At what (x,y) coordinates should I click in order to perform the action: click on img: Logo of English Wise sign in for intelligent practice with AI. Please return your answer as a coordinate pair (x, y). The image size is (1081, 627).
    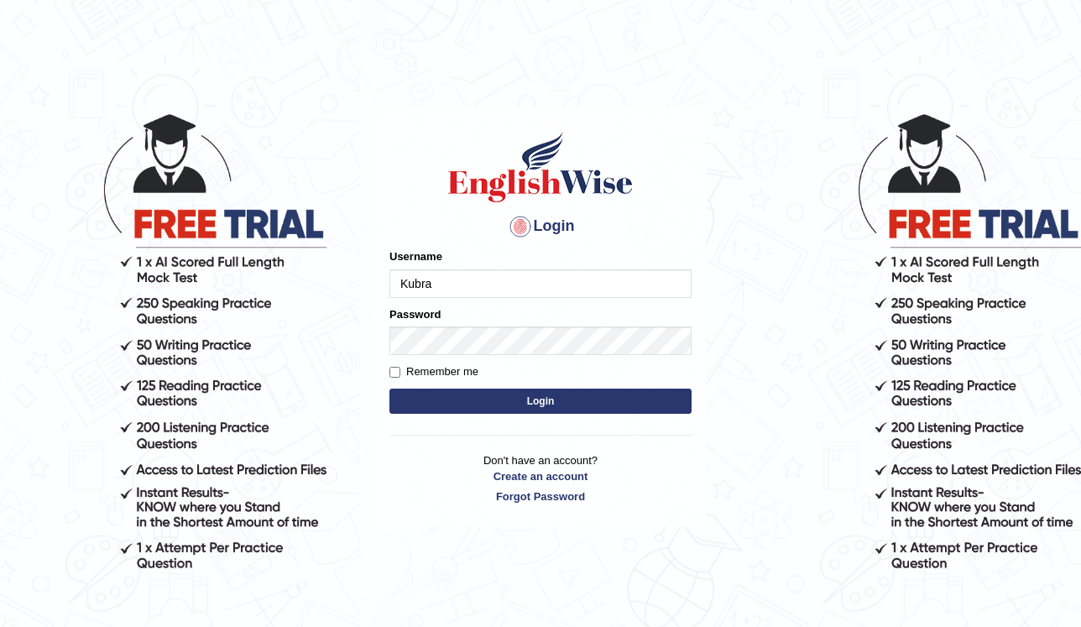
    Looking at the image, I should click on (540, 167).